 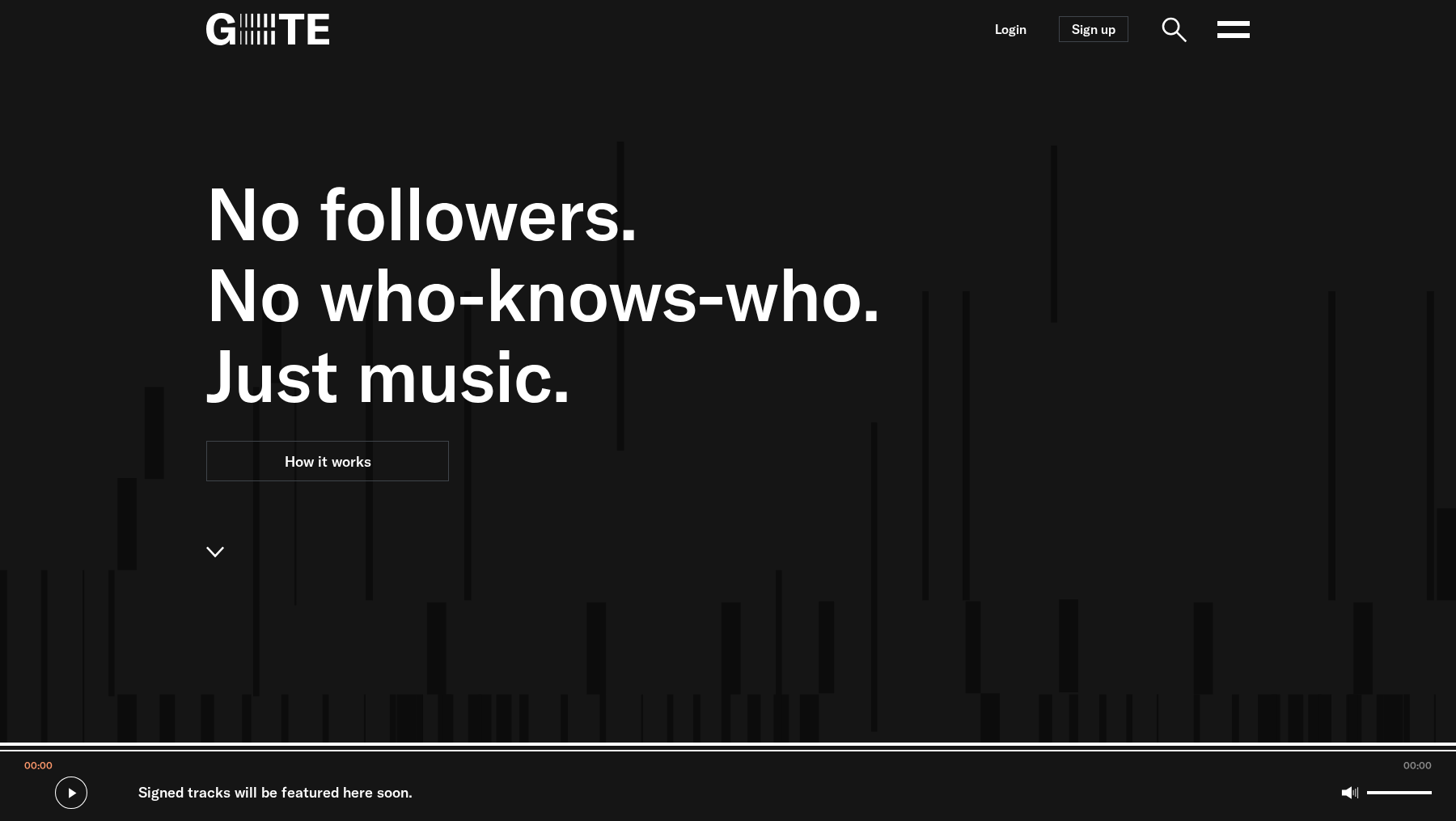 I want to click on span: Just music., so click(x=639, y=375).